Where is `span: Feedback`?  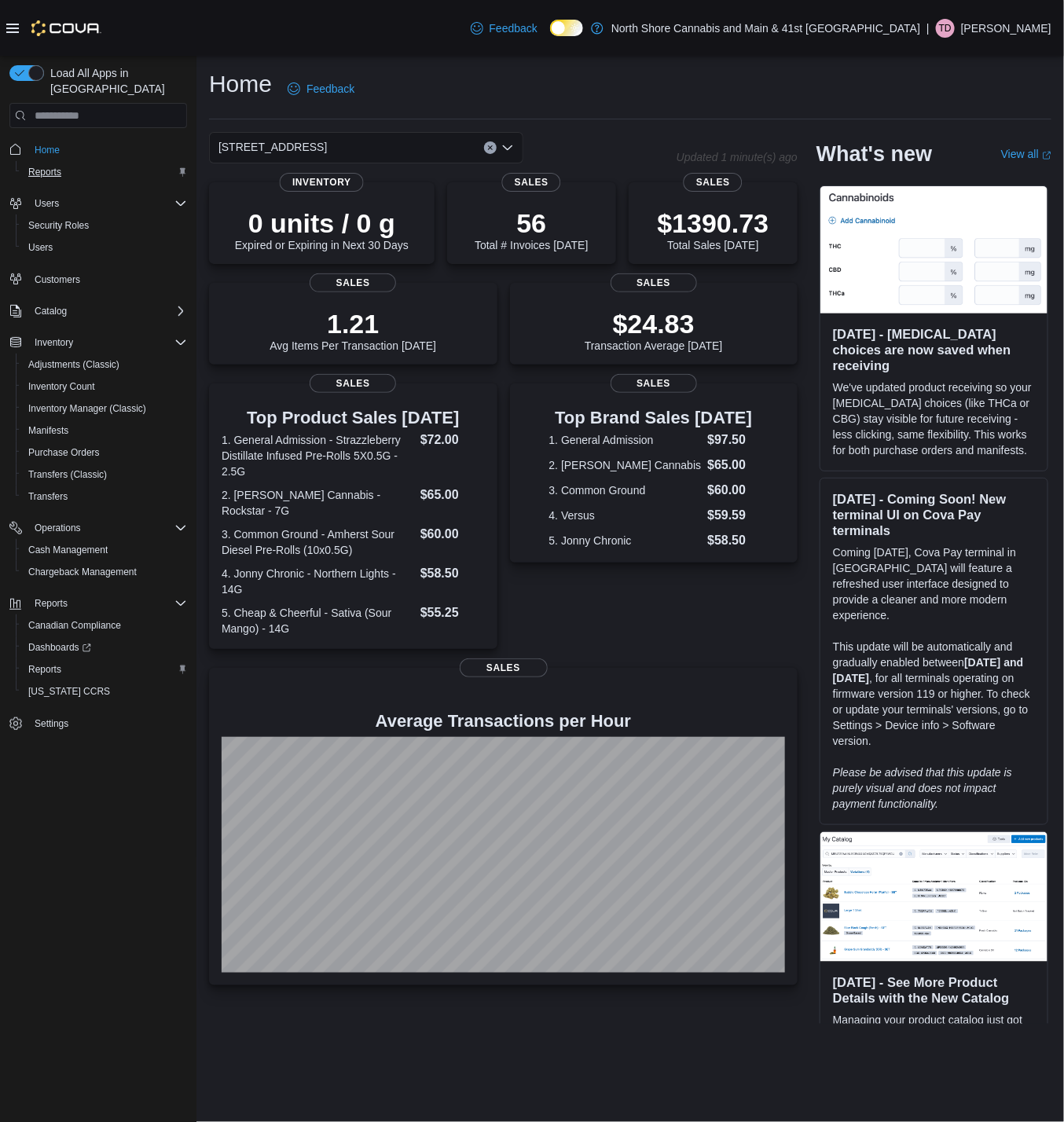 span: Feedback is located at coordinates (513, 28).